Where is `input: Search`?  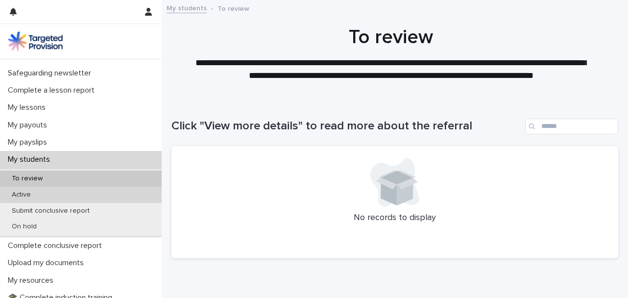 input: Search is located at coordinates (571, 126).